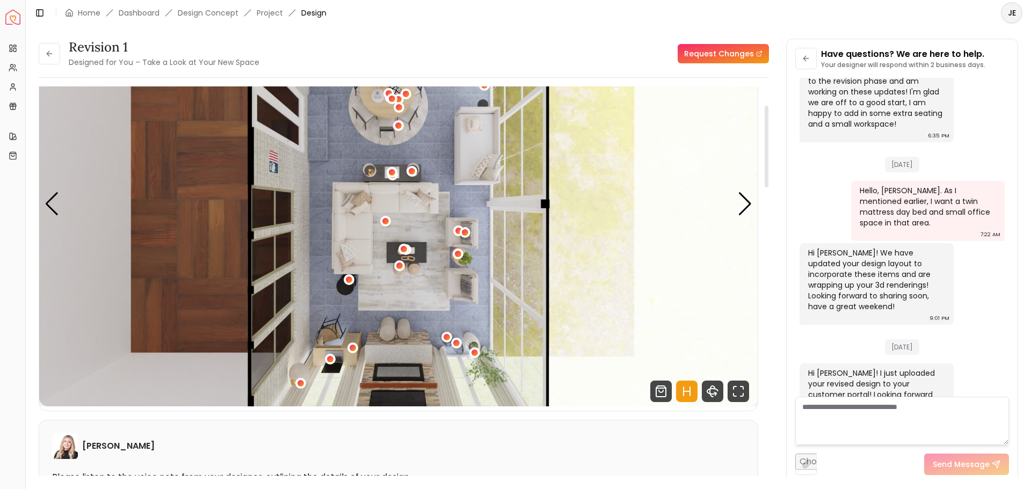 This screenshot has height=489, width=1031. I want to click on li: Design Concept, so click(208, 13).